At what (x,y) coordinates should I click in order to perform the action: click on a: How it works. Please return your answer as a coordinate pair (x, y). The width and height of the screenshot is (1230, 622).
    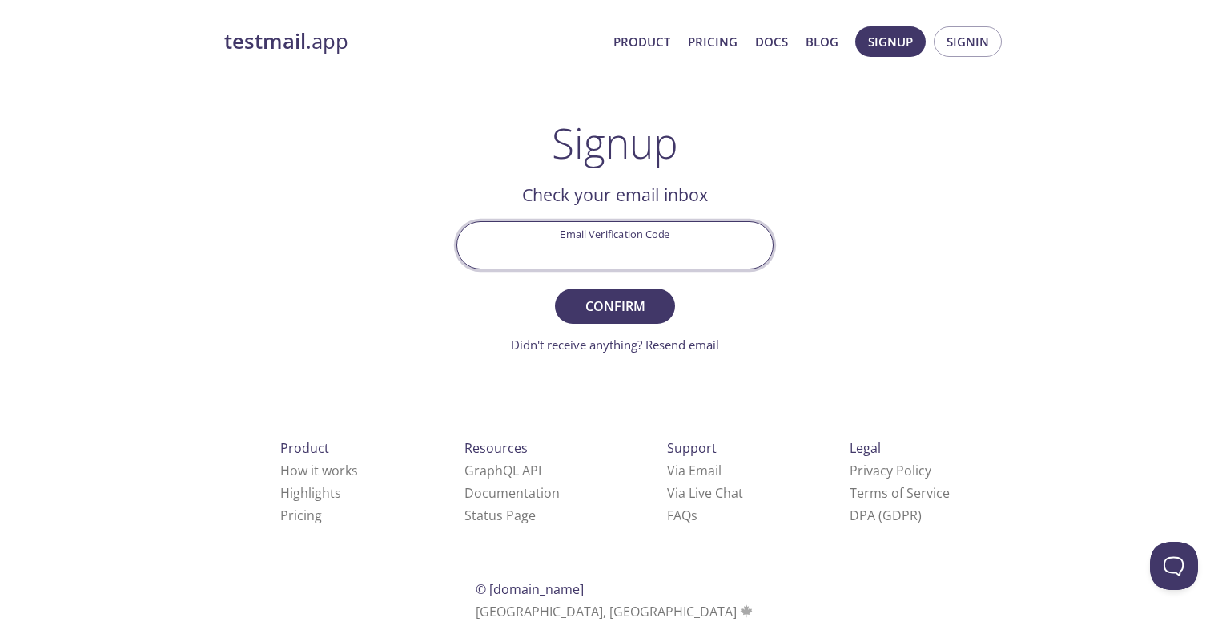
    Looking at the image, I should click on (319, 470).